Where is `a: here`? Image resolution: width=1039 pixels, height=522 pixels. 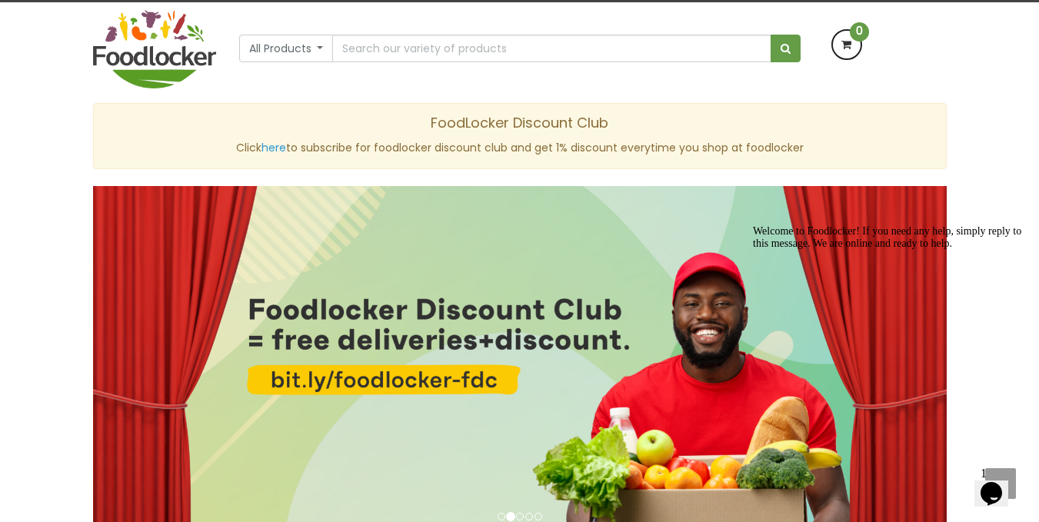 a: here is located at coordinates (274, 148).